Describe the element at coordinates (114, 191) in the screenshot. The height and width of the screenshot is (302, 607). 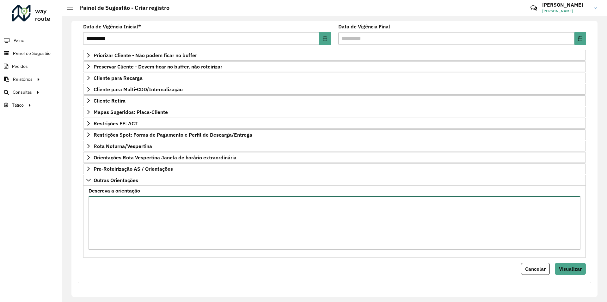
I see `label: Descreva a orientação` at that location.